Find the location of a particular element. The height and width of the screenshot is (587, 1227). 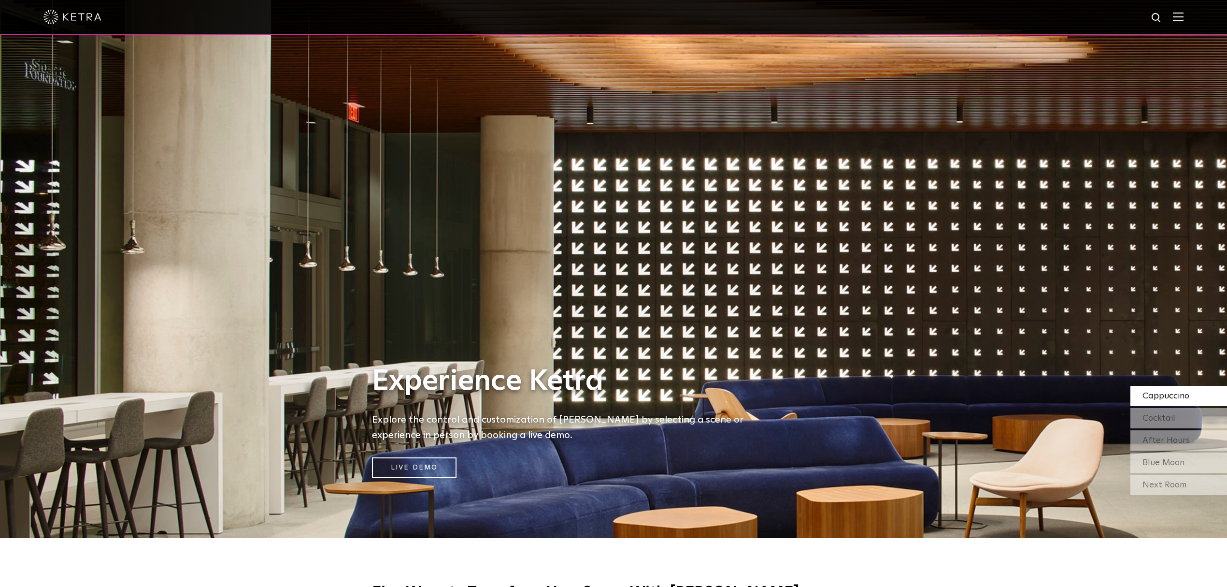

a: Live Demo is located at coordinates (414, 467).